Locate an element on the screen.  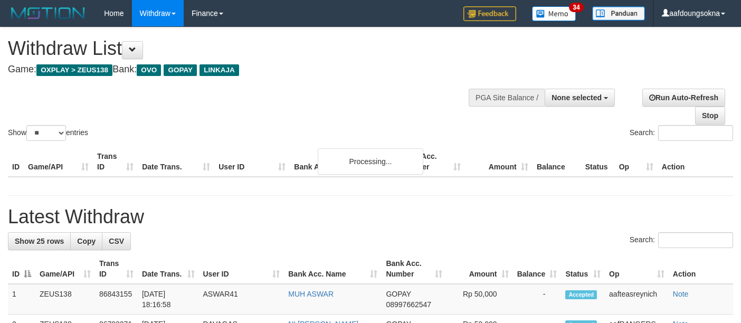
a: Run Auto-Refresh is located at coordinates (683, 98).